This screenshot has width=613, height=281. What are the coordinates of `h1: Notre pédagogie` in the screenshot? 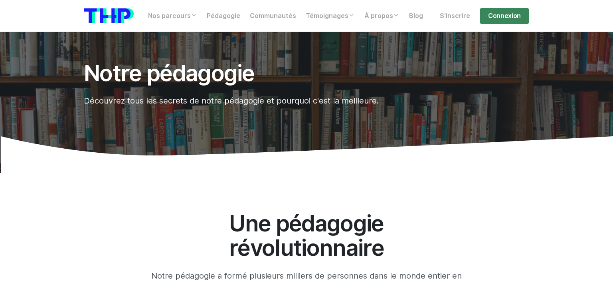 It's located at (269, 73).